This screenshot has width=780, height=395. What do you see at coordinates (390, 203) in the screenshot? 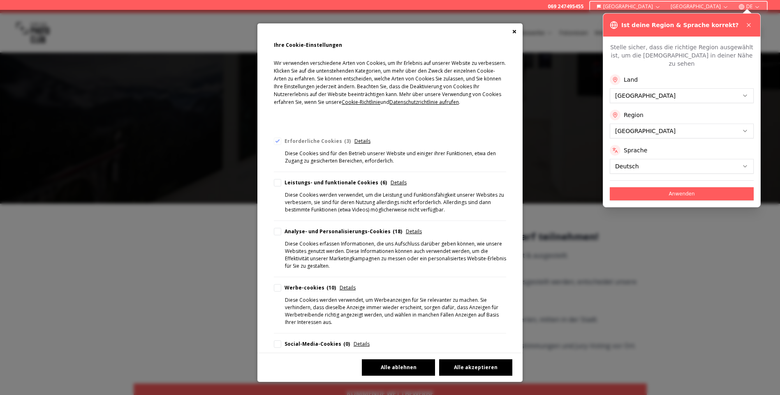
I see `div: Cookie Consent Preferences` at bounding box center [390, 203].